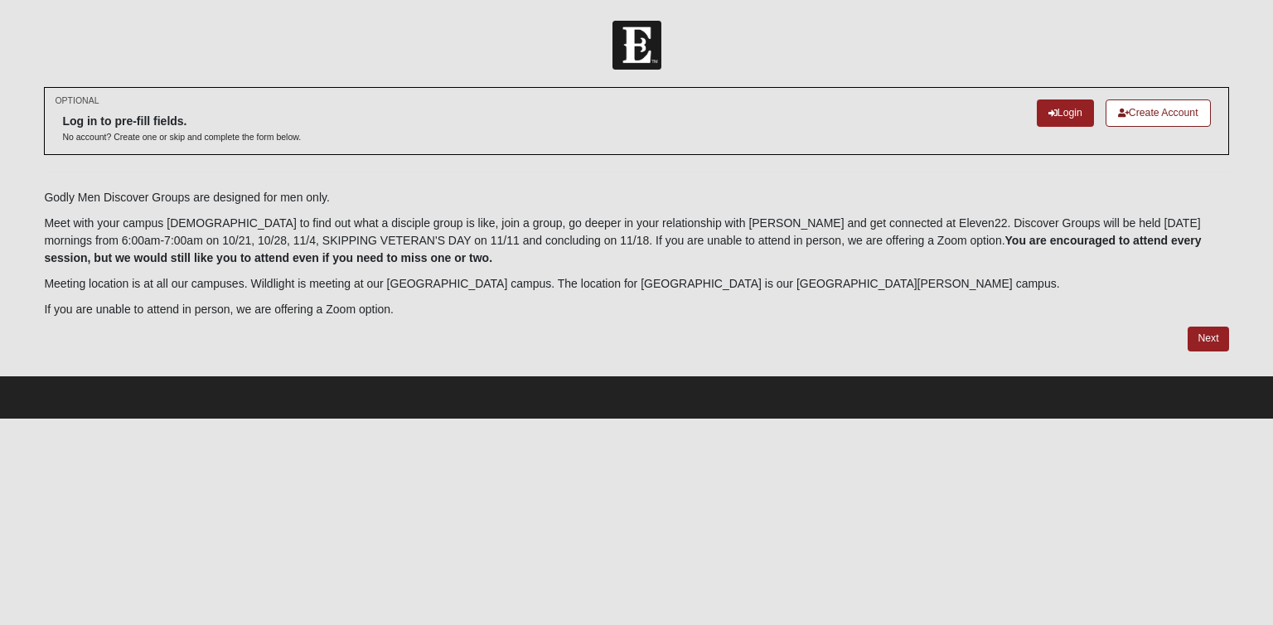 This screenshot has height=625, width=1273. Describe the element at coordinates (1207, 338) in the screenshot. I see `a: Next` at that location.